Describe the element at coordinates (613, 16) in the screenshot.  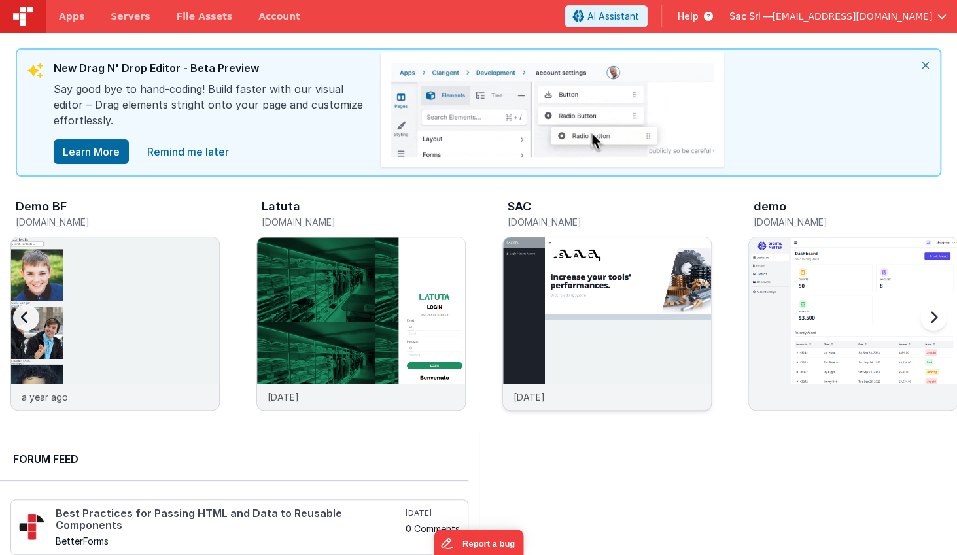
I see `span: AI Assistant` at that location.